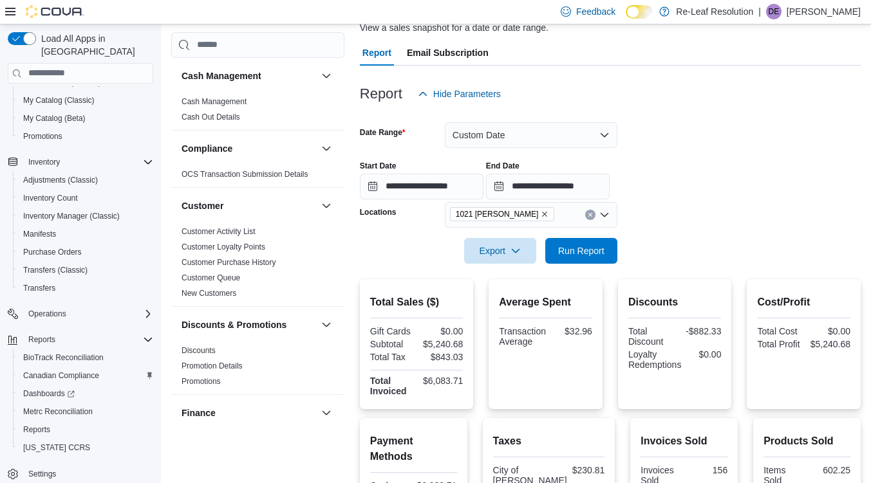 This screenshot has height=483, width=871. I want to click on span: Cash Management, so click(214, 102).